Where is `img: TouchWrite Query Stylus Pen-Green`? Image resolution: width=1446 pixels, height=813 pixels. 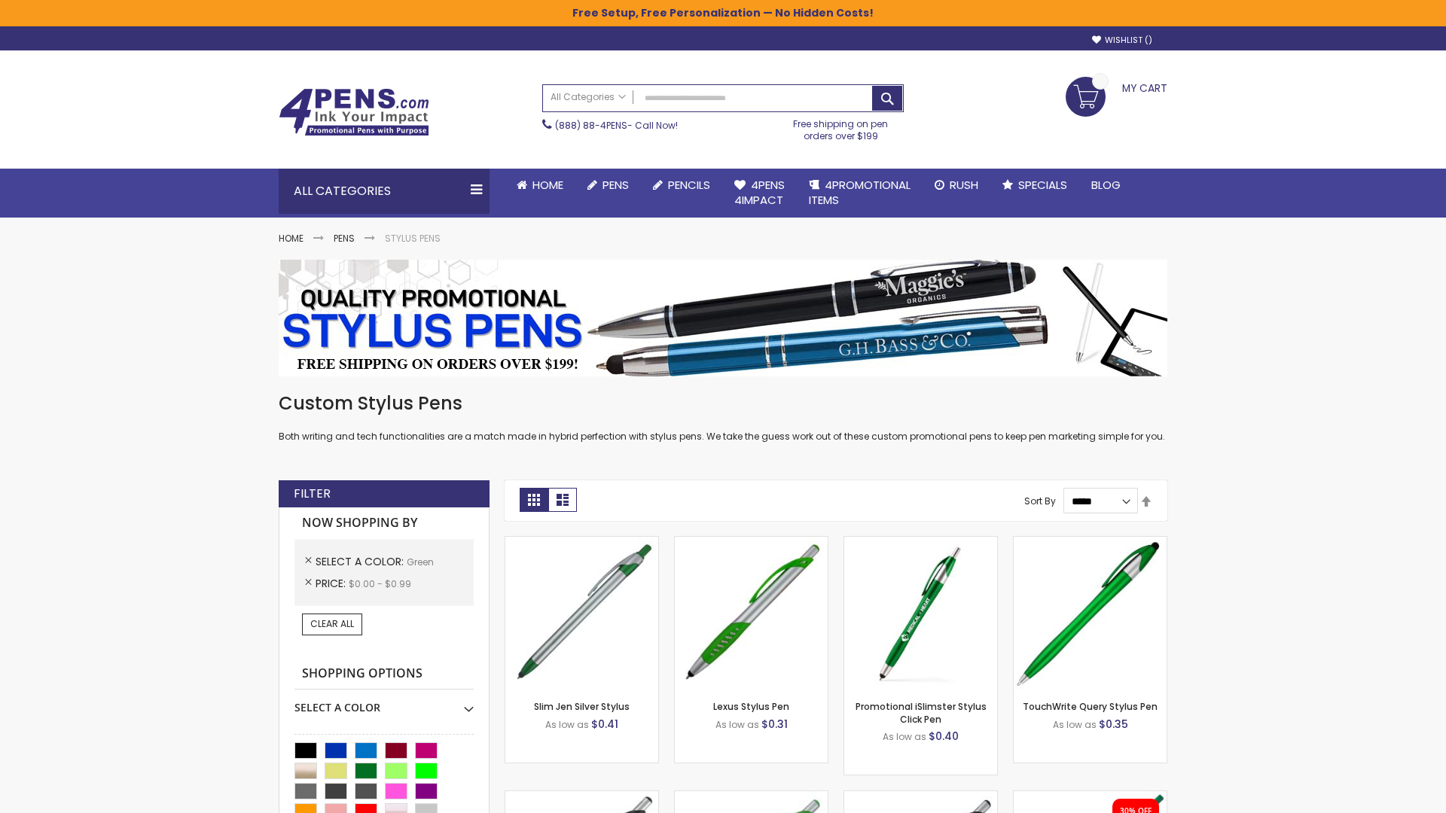
img: TouchWrite Query Stylus Pen-Green is located at coordinates (1090, 613).